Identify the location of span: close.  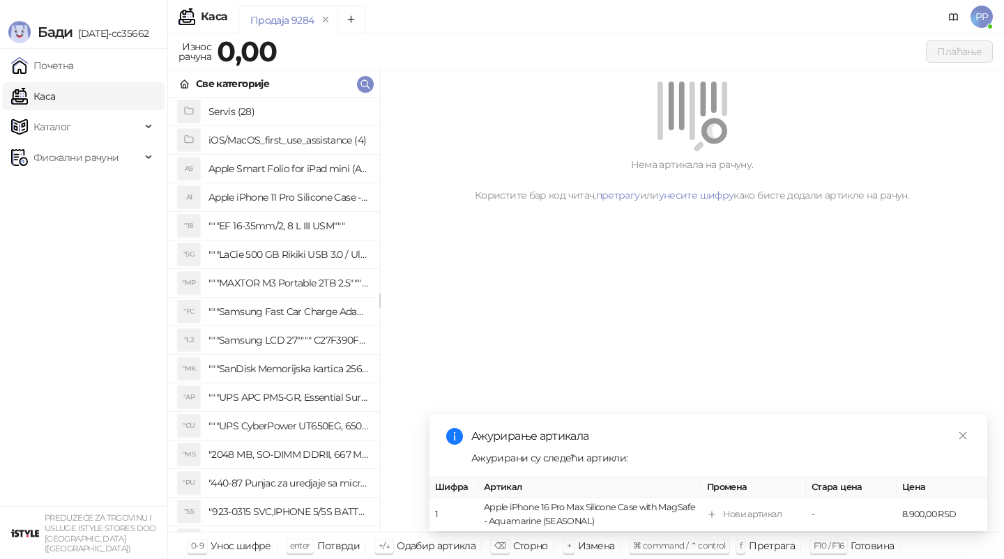
(963, 436).